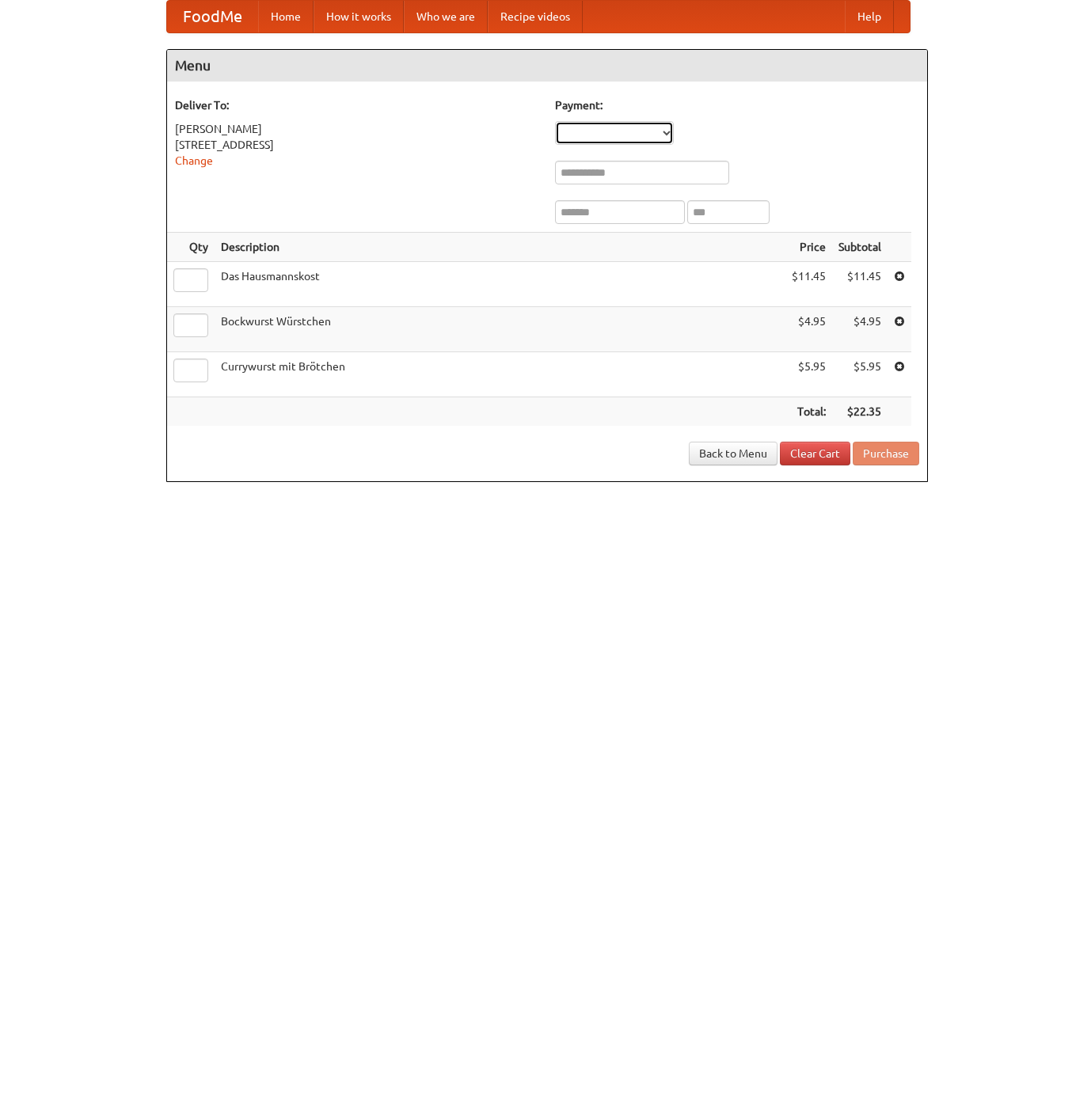 The image size is (1076, 1120). I want to click on th: Subtotal, so click(859, 247).